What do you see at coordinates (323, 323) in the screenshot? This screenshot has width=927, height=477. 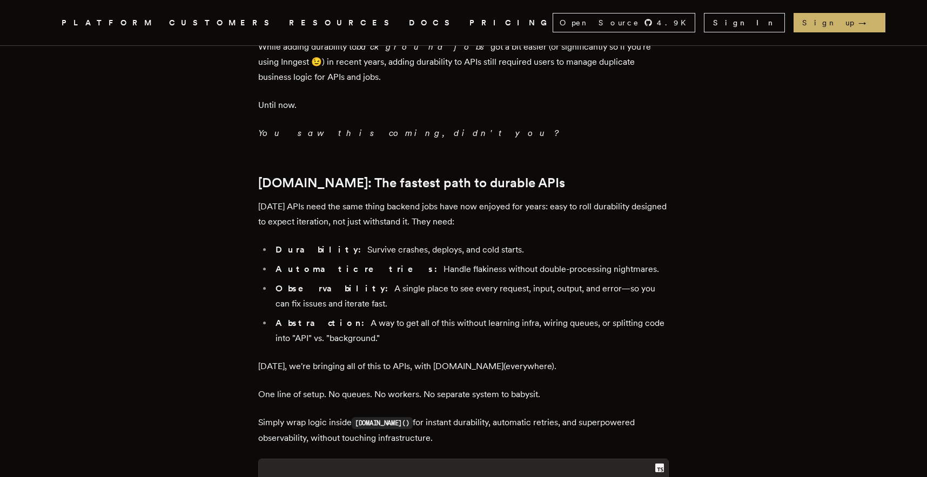 I see `strong: Abstraction:` at bounding box center [323, 323].